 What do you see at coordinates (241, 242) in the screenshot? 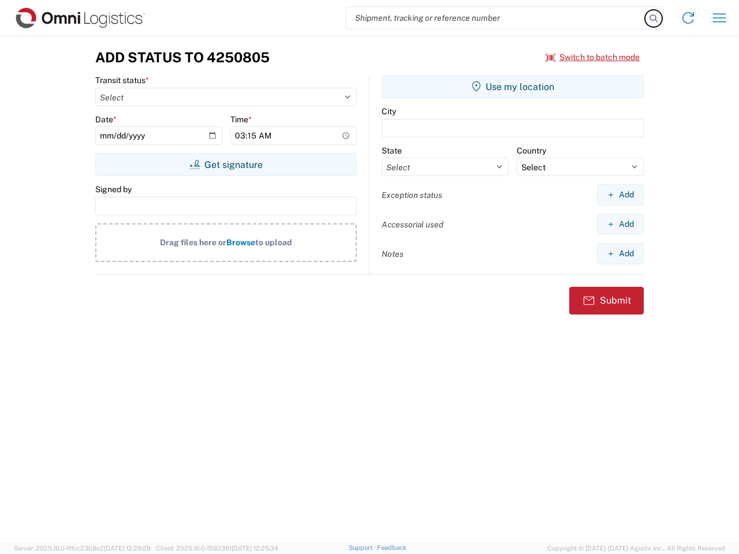
I see `span: Browse` at bounding box center [241, 242].